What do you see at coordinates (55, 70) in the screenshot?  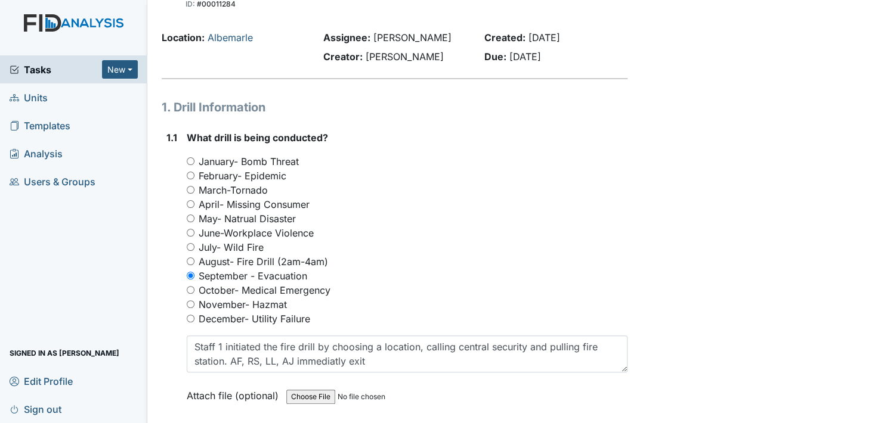 I see `span: Tasks` at bounding box center [55, 70].